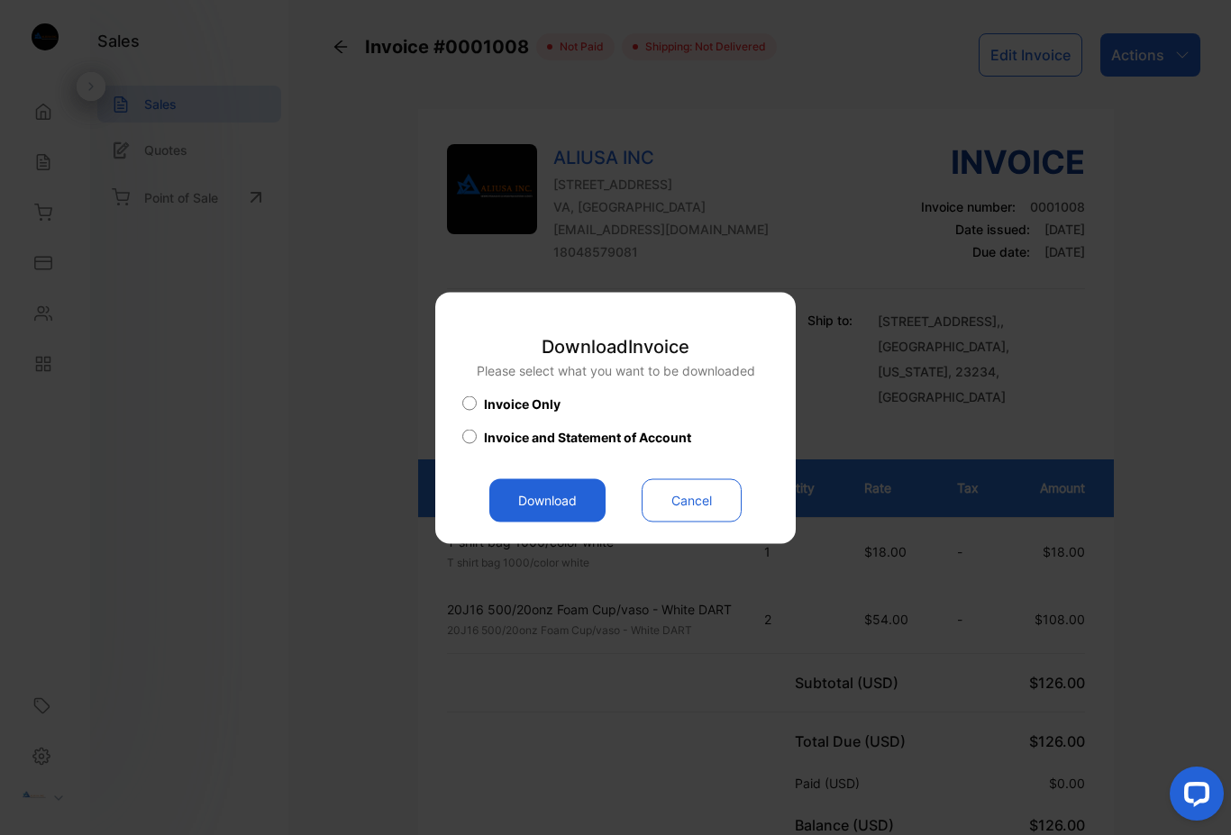  What do you see at coordinates (587, 436) in the screenshot?
I see `span: Invoice and Statement of Account` at bounding box center [587, 436].